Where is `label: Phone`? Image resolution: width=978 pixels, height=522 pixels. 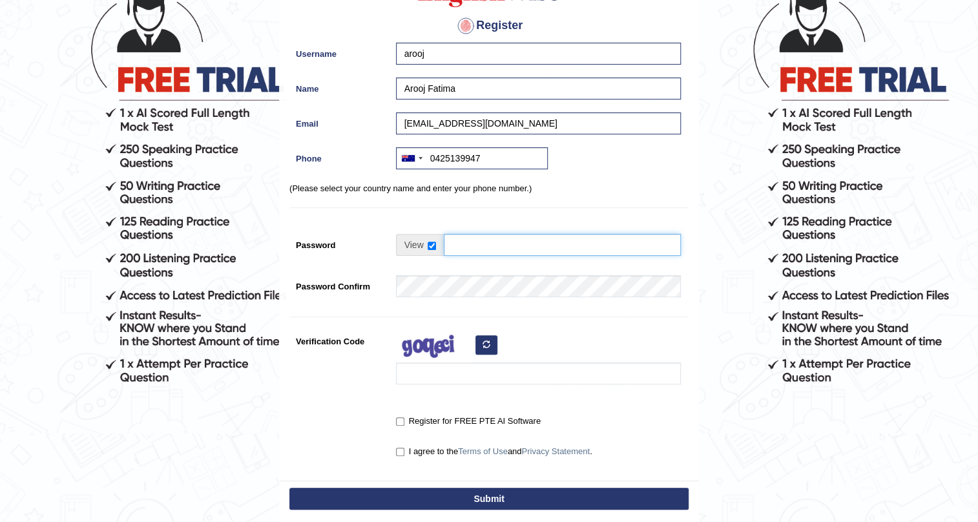
label: Phone is located at coordinates (339, 156).